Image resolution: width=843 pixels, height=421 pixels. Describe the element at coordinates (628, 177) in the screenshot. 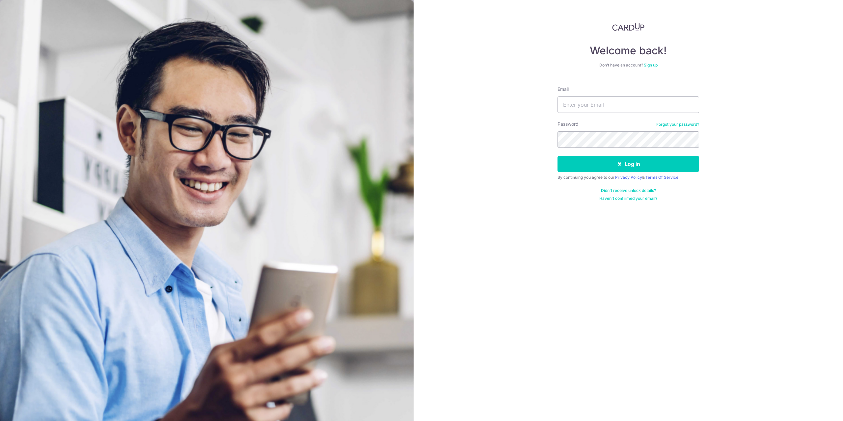

I see `div: By continuing you agree to our &` at that location.